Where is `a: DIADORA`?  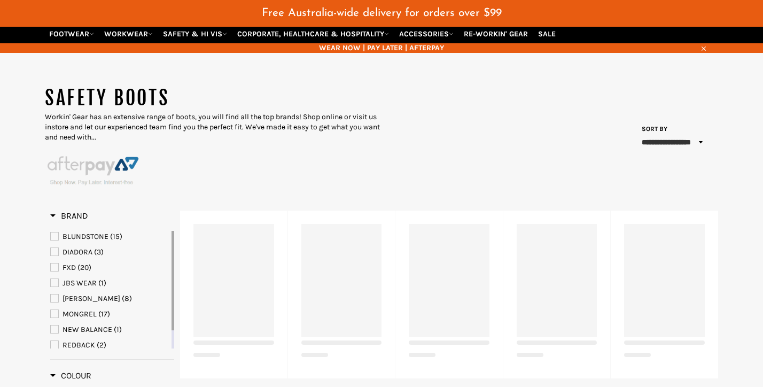
a: DIADORA is located at coordinates (110, 252).